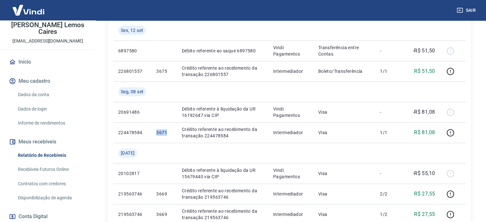 The height and width of the screenshot is (222, 486). Describe the element at coordinates (51, 198) in the screenshot. I see `a: Disponibilização de agenda` at that location.